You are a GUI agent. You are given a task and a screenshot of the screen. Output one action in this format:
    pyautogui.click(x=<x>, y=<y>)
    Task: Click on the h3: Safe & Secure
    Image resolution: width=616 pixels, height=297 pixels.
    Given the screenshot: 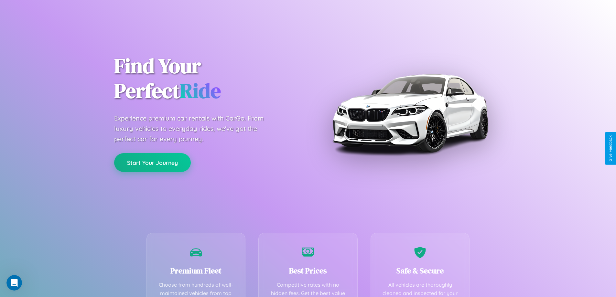 What is the action you would take?
    pyautogui.click(x=420, y=271)
    